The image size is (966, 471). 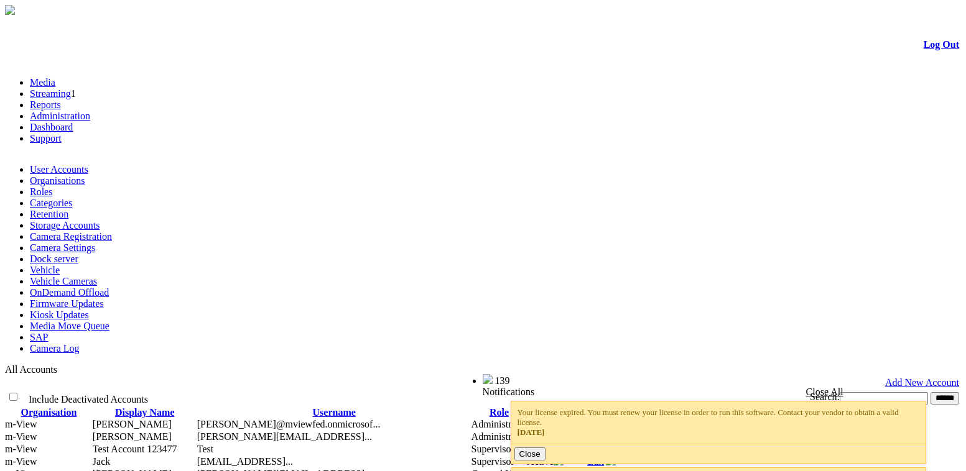 What do you see at coordinates (488, 379) in the screenshot?
I see `img: bell25.png` at bounding box center [488, 379].